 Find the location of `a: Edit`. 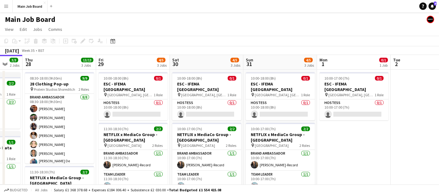

a: Edit is located at coordinates (23, 29).